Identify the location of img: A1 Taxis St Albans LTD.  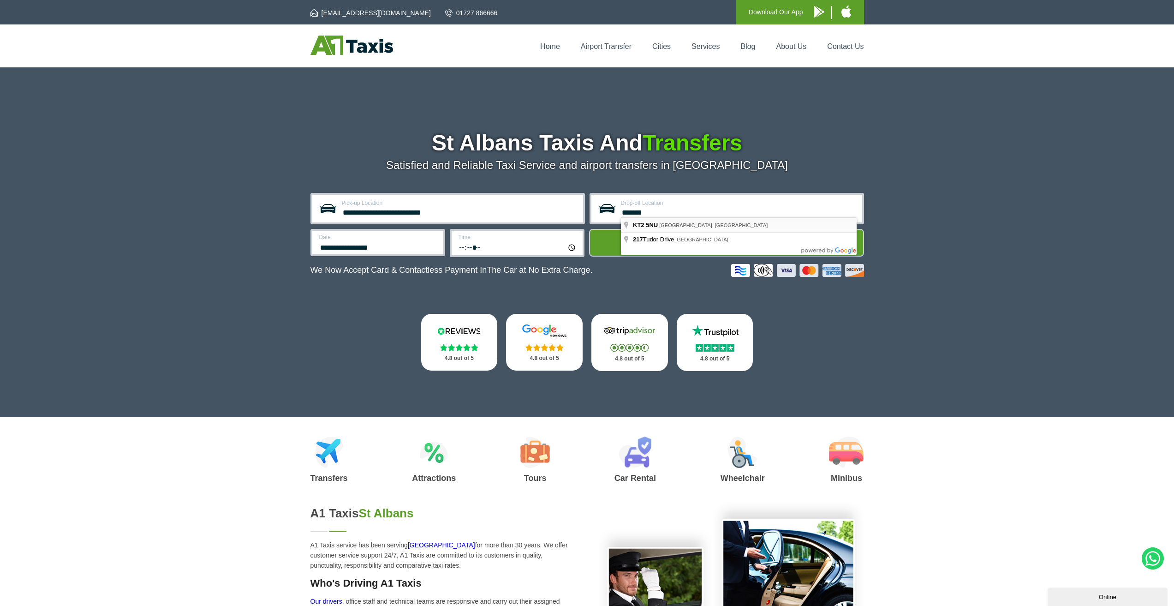
(352, 45).